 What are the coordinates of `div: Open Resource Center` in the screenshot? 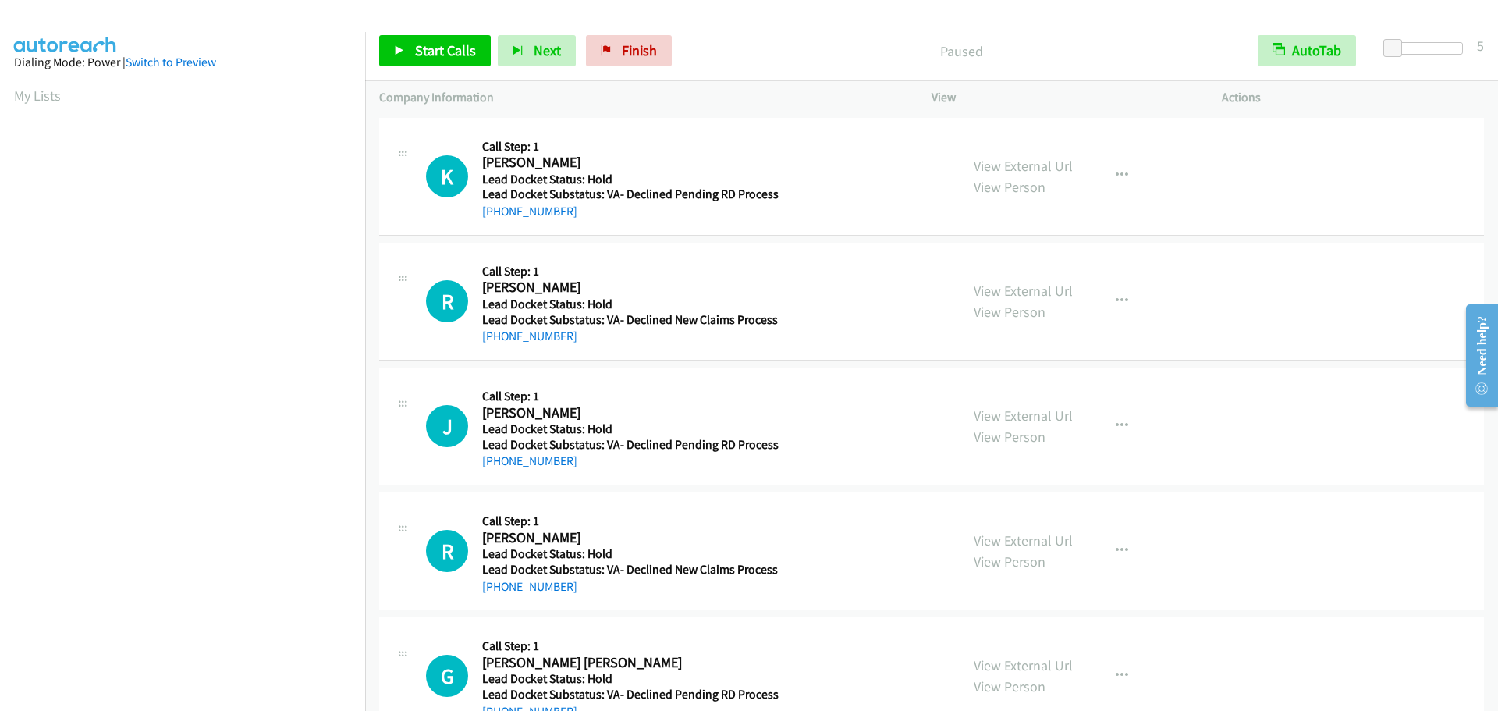 It's located at (29, 62).